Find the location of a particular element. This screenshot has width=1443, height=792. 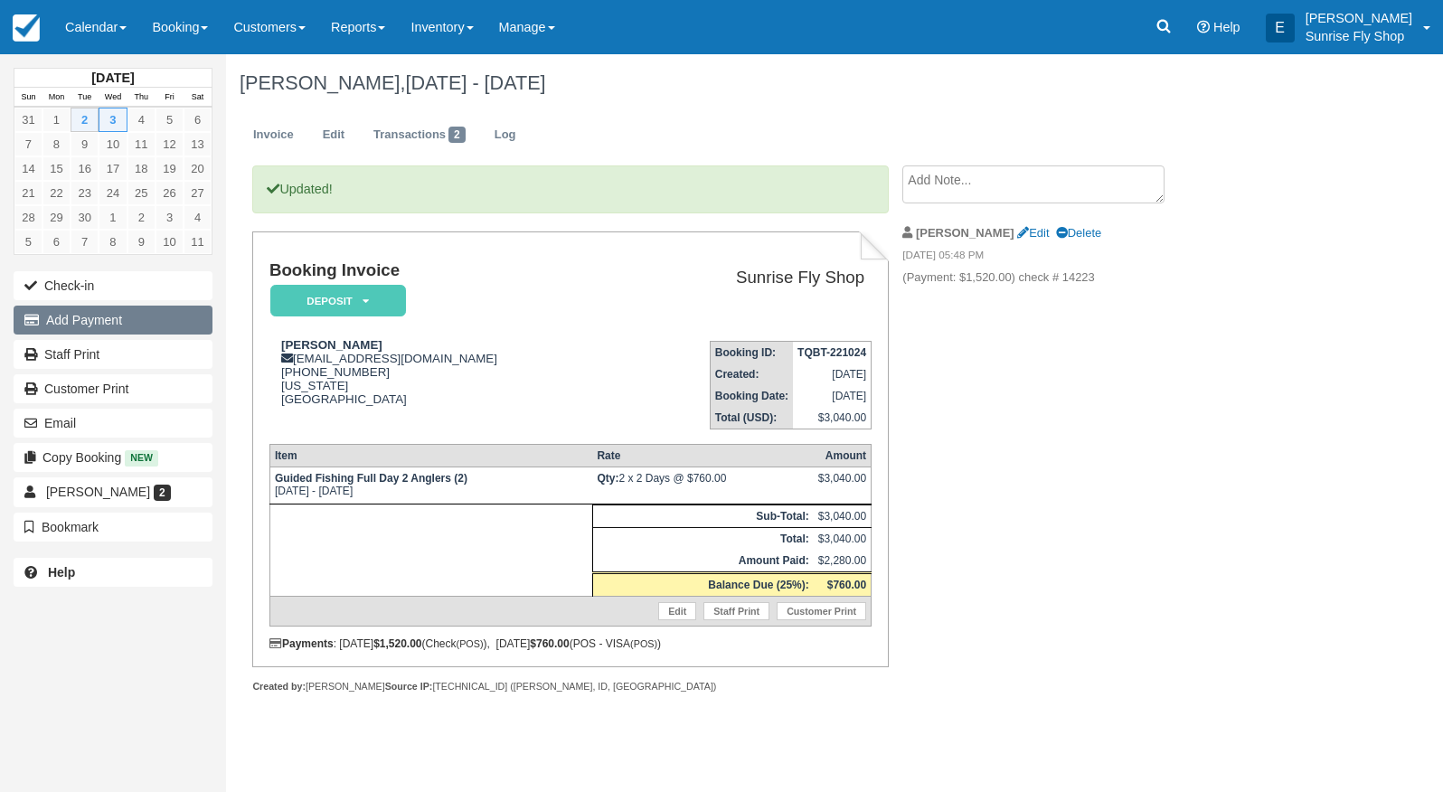

p: Updated! is located at coordinates (570, 189).